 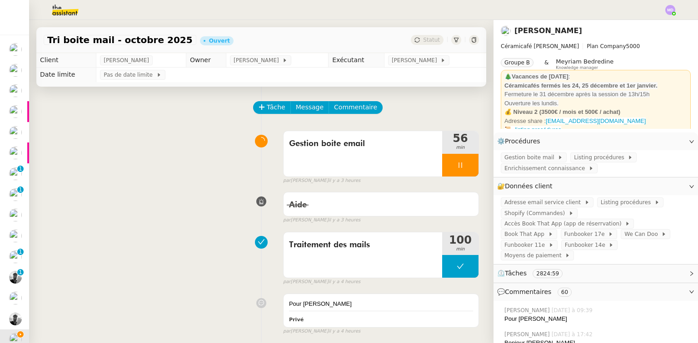 I want to click on span: Funbooker 11e, so click(x=526, y=245).